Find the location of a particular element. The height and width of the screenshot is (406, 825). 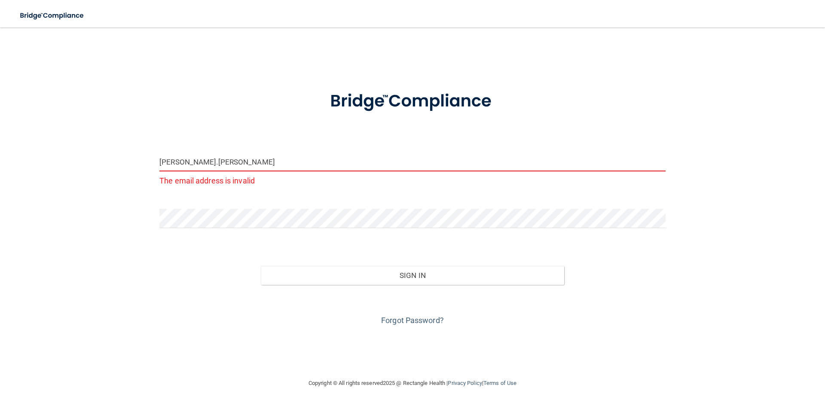

a: Terms of Use is located at coordinates (500, 383).